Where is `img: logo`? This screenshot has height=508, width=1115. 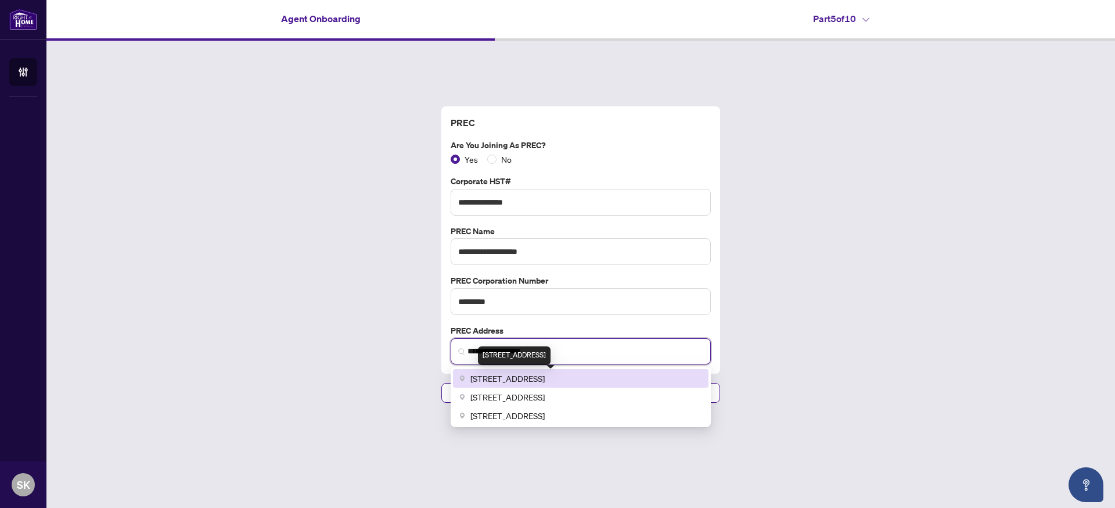
img: logo is located at coordinates (23, 19).